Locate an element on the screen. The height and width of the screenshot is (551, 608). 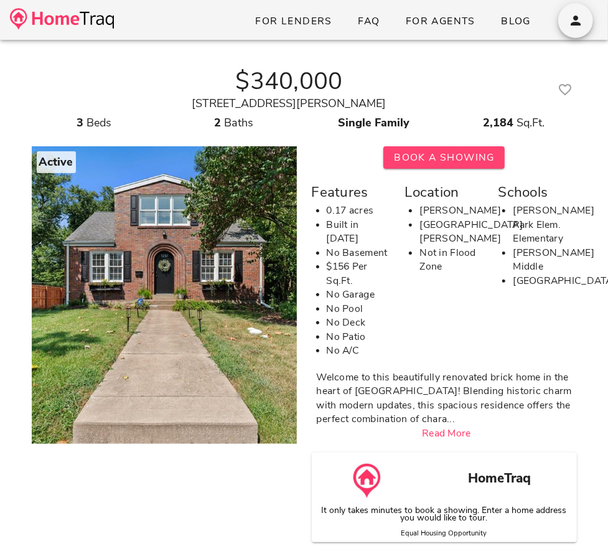
div: It only takes minutes to book a showing. Enter a home address you would like to tour. is located at coordinates (445, 521).